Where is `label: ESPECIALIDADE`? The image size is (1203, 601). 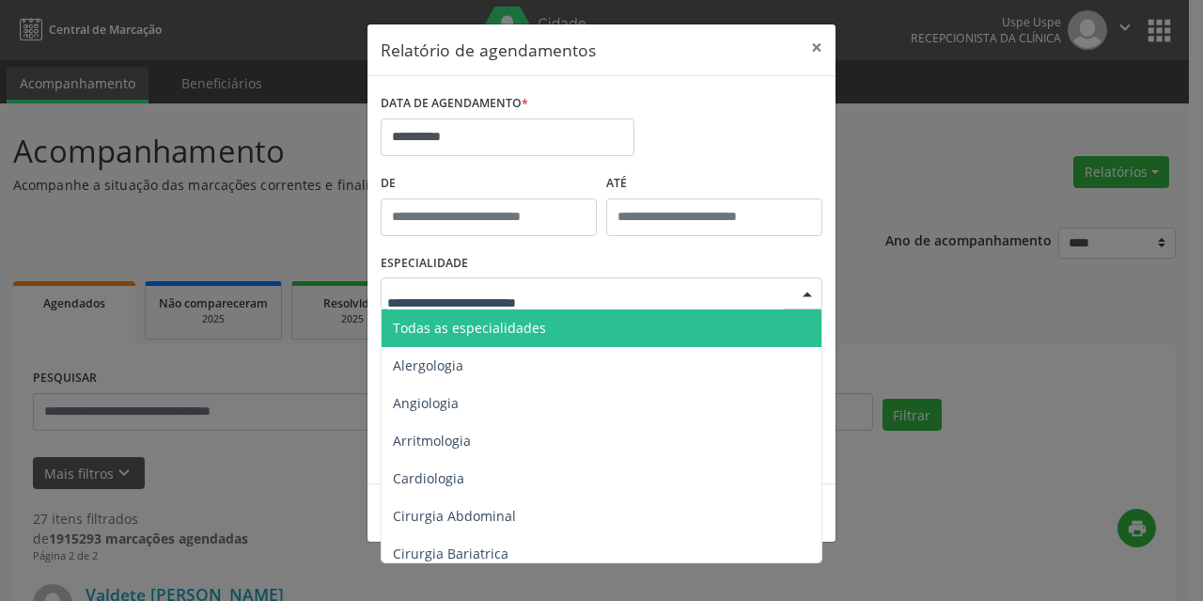 label: ESPECIALIDADE is located at coordinates (424, 263).